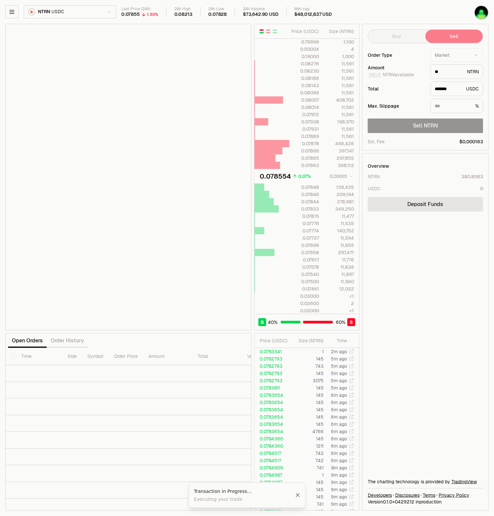 This screenshot has height=516, width=494. I want to click on div: 397,141, so click(339, 151).